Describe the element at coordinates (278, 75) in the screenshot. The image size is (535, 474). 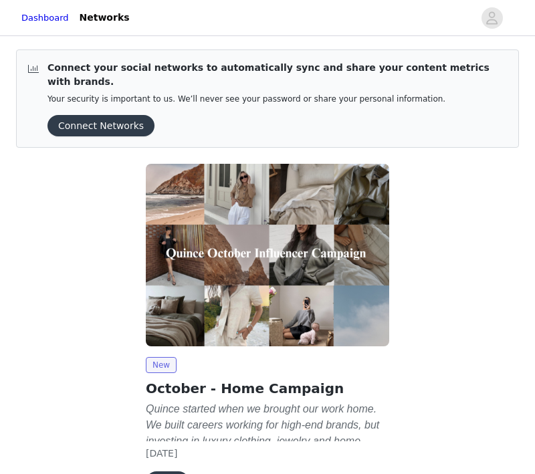
I see `p: Connect your social networks to automatically sync and share your content metrics with brands.` at that location.